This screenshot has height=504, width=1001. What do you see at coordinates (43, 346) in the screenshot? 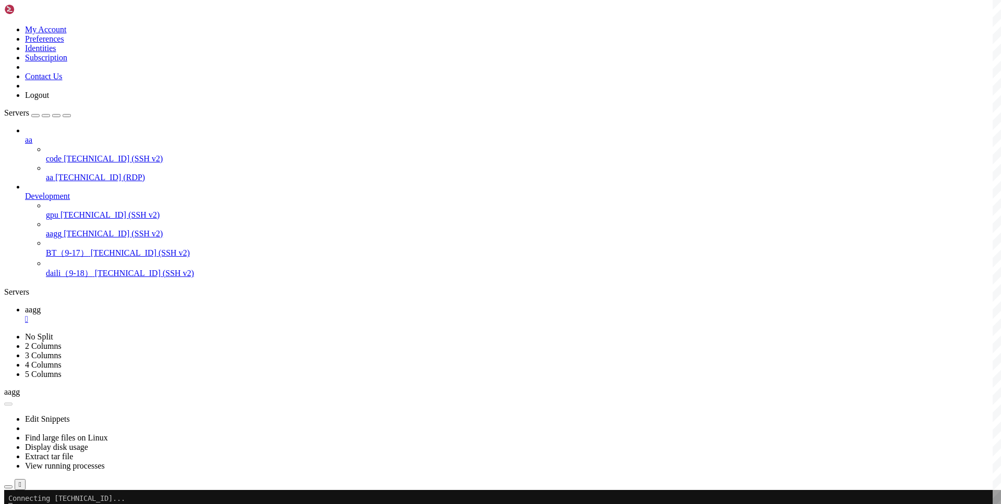
I see `a: 2 Columns` at bounding box center [43, 346].